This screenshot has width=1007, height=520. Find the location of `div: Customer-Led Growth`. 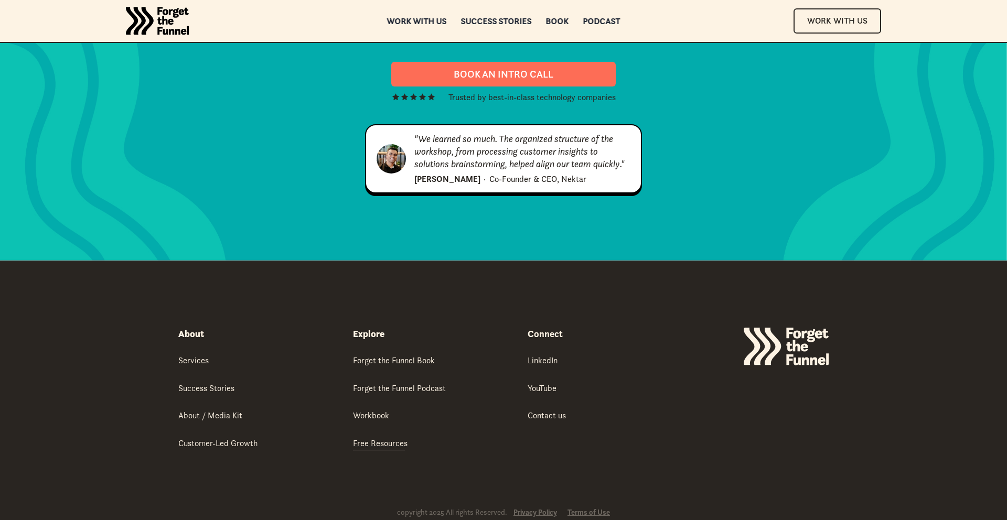

div: Customer-Led Growth is located at coordinates (218, 443).